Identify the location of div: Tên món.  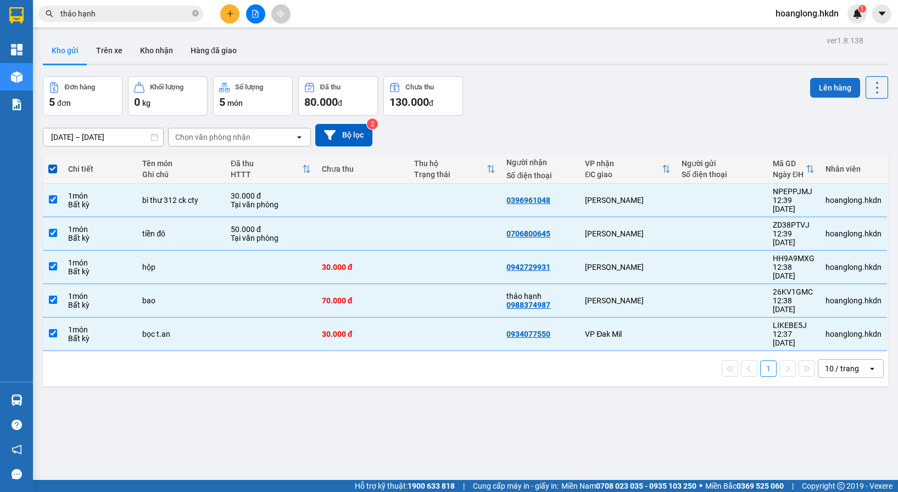
(181, 164).